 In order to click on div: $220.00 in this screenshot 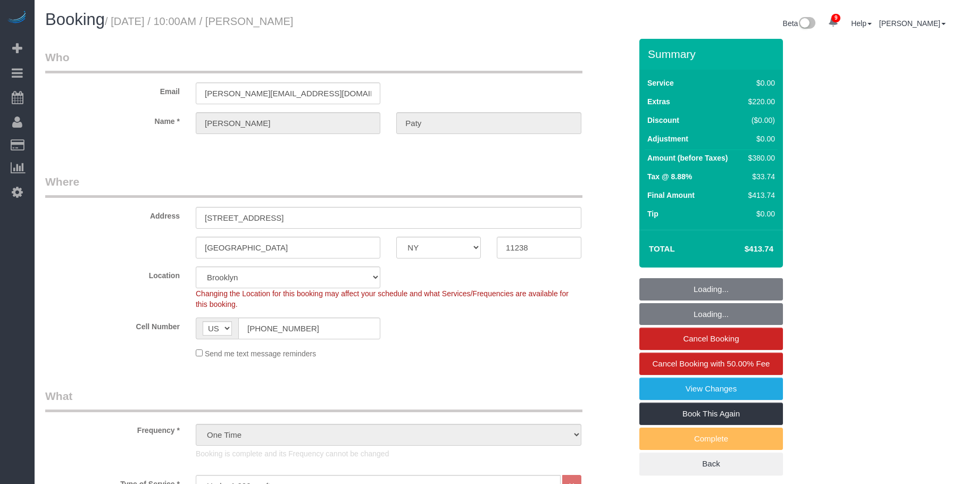, I will do `click(759, 102)`.